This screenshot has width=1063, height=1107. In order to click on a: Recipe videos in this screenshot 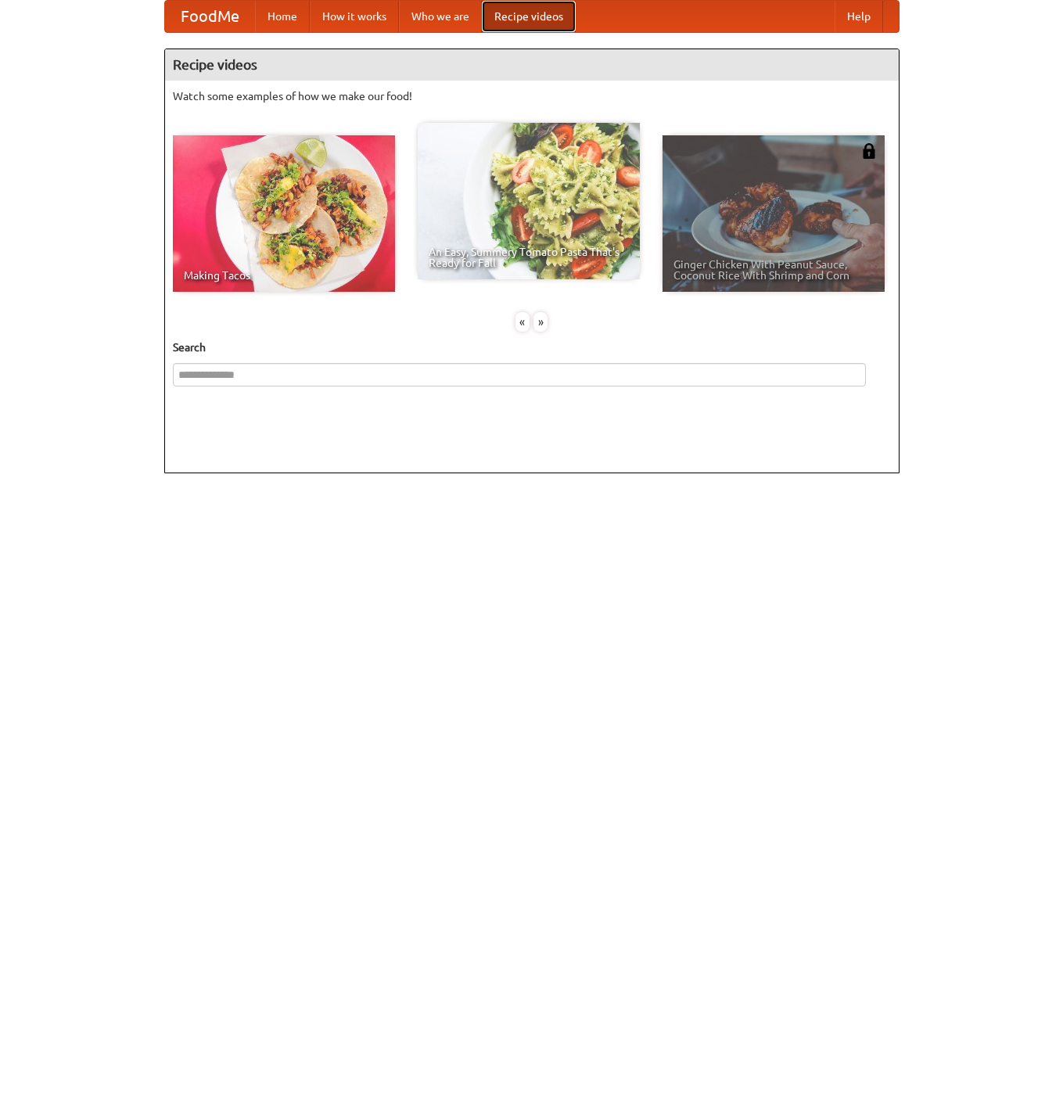, I will do `click(529, 16)`.